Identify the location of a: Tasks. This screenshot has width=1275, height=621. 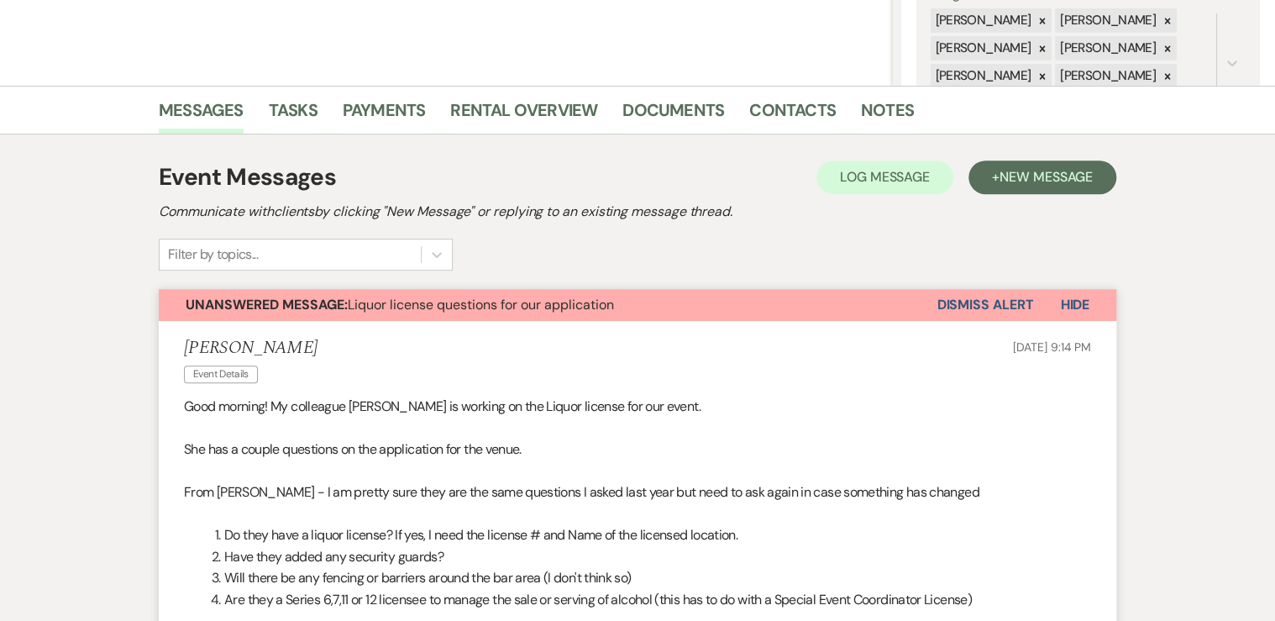
(293, 115).